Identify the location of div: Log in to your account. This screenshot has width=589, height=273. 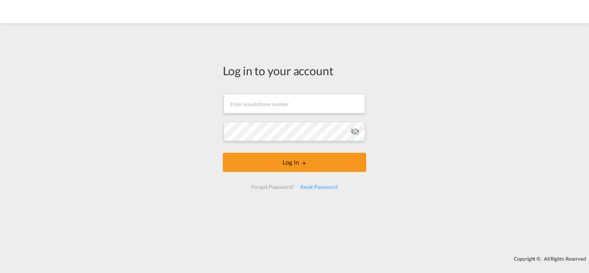
(295, 71).